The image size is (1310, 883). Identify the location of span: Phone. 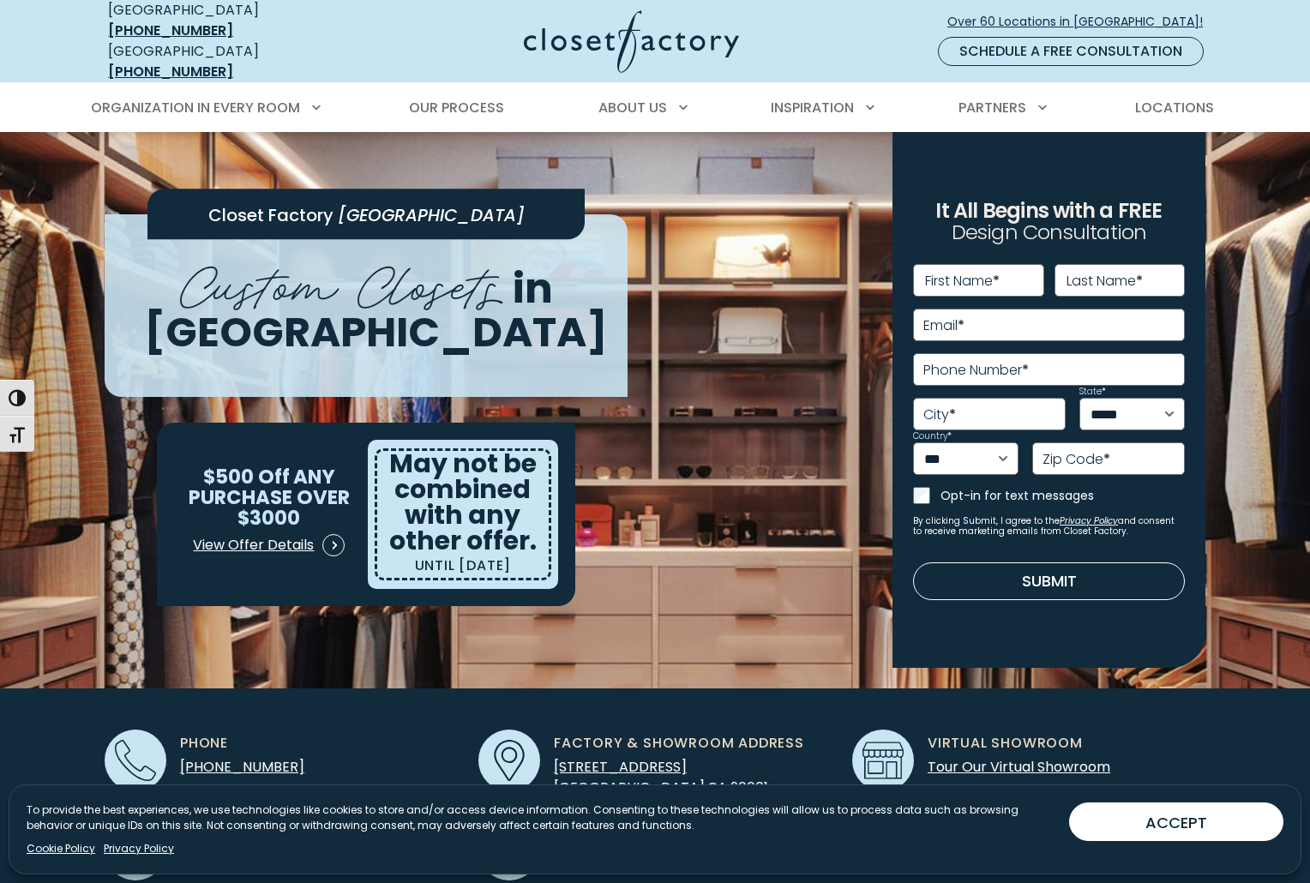
(204, 743).